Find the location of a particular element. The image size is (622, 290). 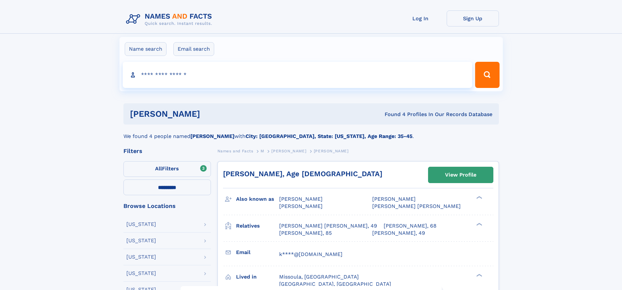

span: M is located at coordinates (262, 151).